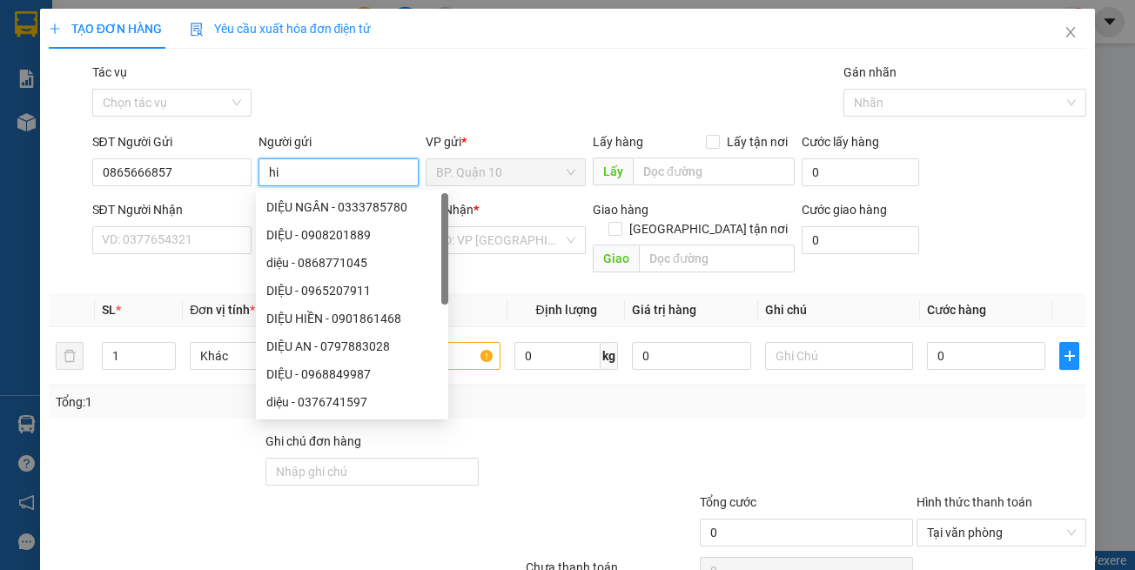 The height and width of the screenshot is (570, 1135). I want to click on span: Lấy hàng, so click(618, 142).